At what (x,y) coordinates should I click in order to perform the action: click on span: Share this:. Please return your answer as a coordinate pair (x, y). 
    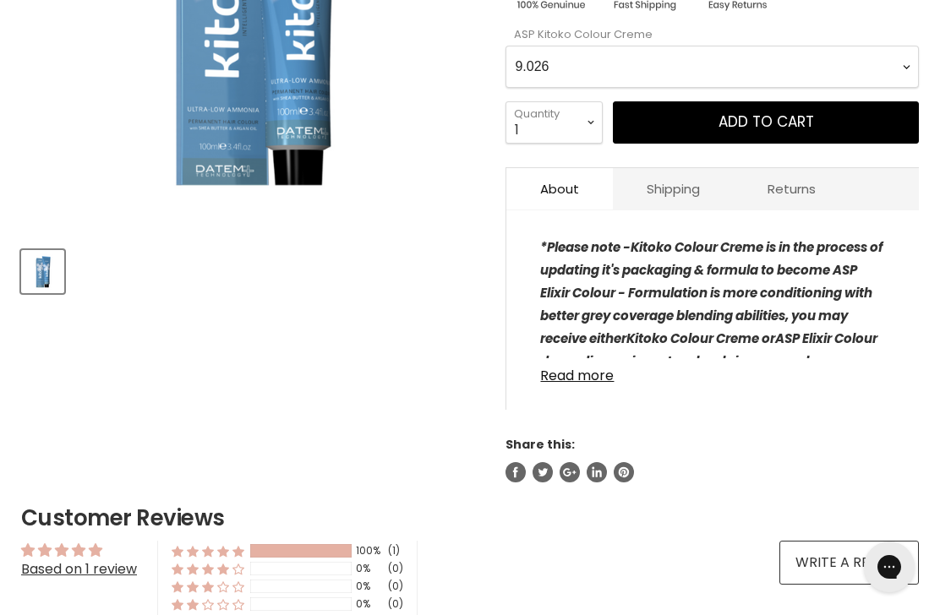
    Looking at the image, I should click on (540, 445).